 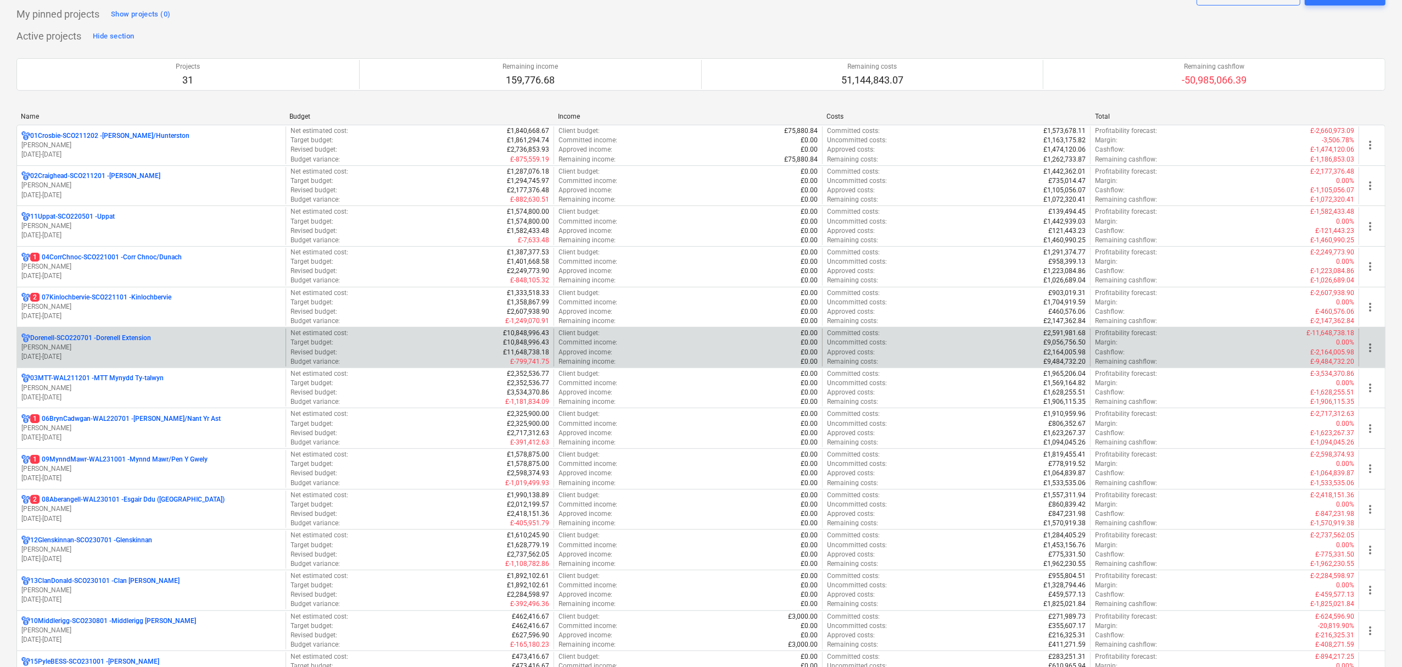 I want to click on p: £1,861,294.74, so click(x=528, y=140).